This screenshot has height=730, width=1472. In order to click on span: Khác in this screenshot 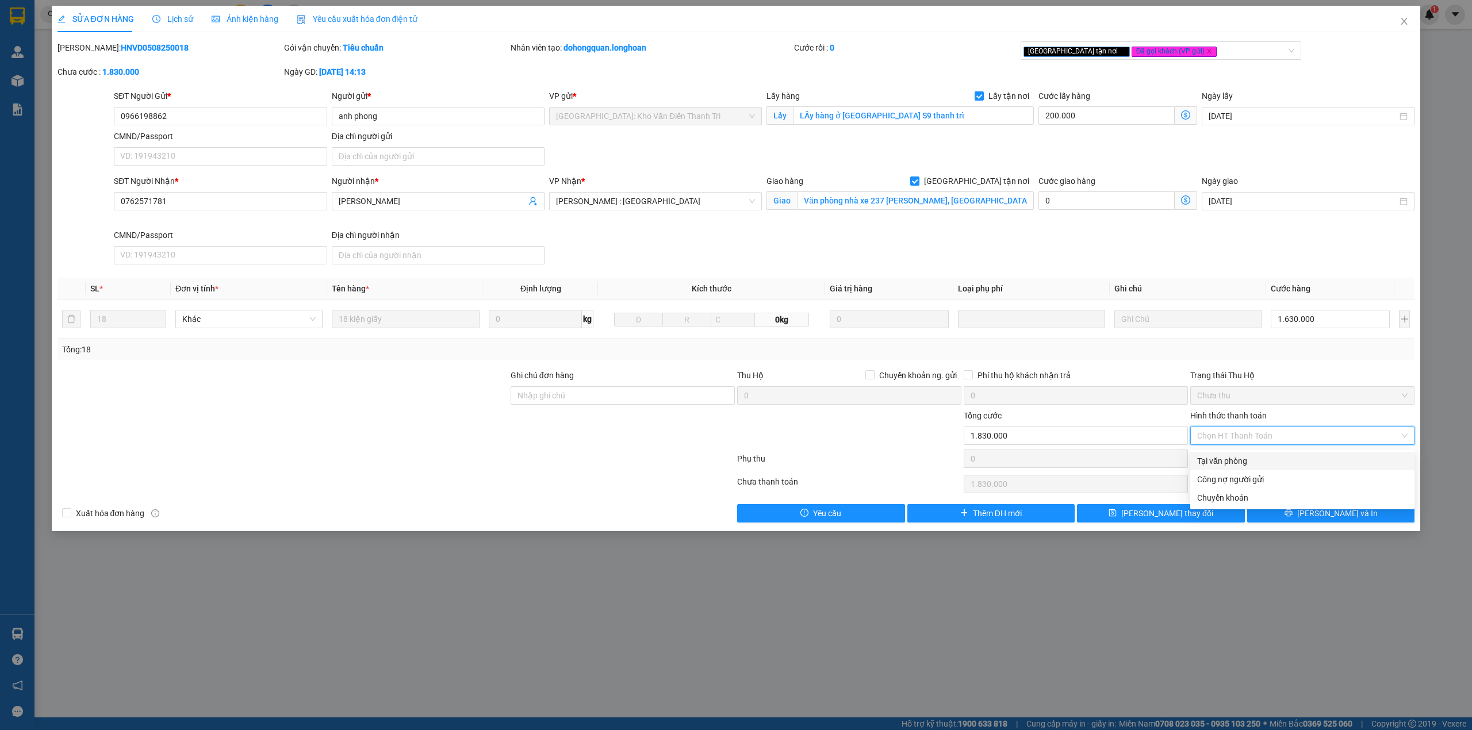, I will do `click(249, 319)`.